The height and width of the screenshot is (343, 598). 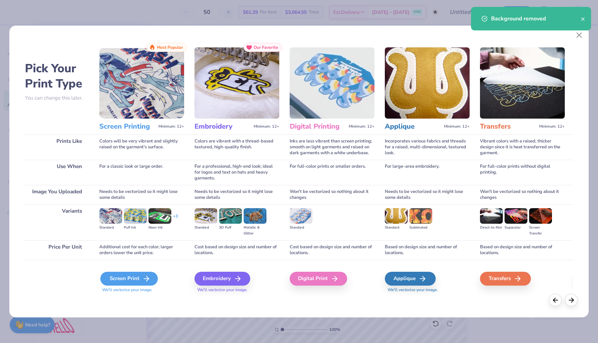 What do you see at coordinates (160, 228) in the screenshot?
I see `div: Neon Ink` at bounding box center [160, 228].